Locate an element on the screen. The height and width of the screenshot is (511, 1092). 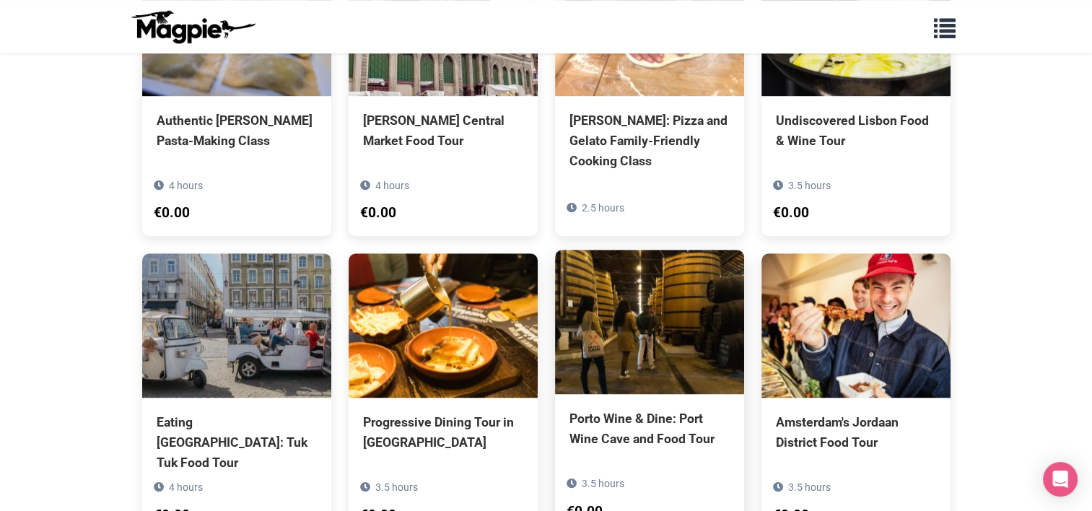
img: Porto Wine & Dine: Port Wine Cave and Food Tour is located at coordinates (650, 322).